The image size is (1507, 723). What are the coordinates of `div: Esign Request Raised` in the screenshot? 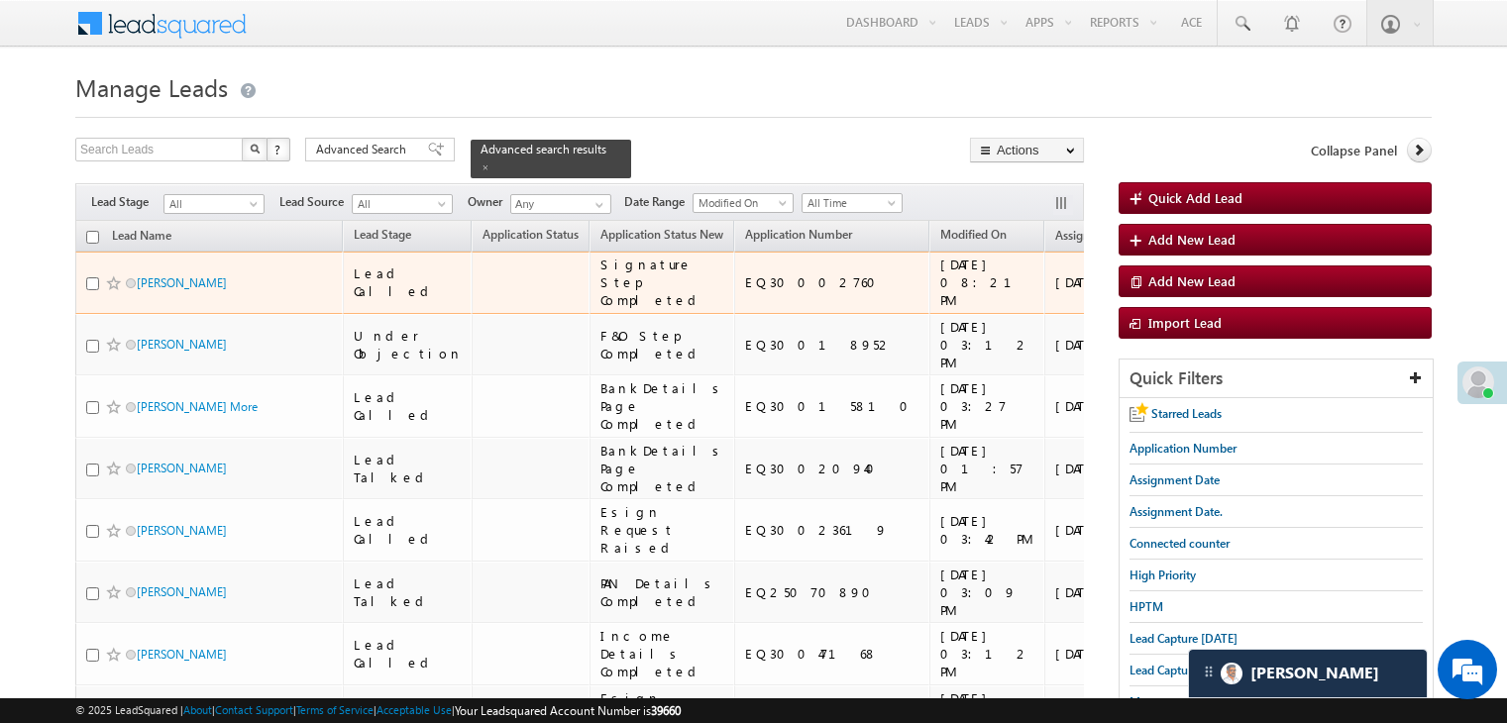 It's located at (663, 530).